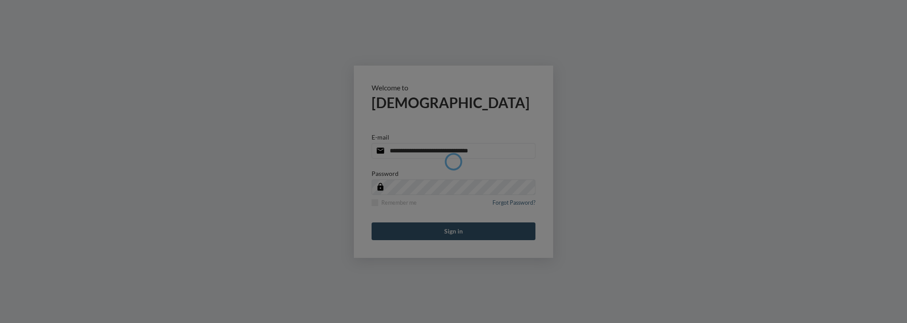  What do you see at coordinates (454, 87) in the screenshot?
I see `p: Welcome to` at bounding box center [454, 87].